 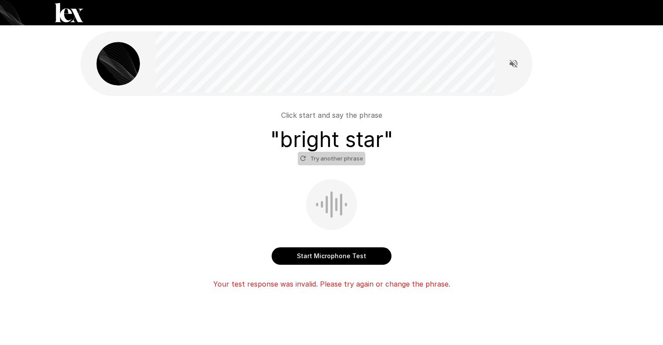 I want to click on button: Read questions aloud, so click(x=514, y=64).